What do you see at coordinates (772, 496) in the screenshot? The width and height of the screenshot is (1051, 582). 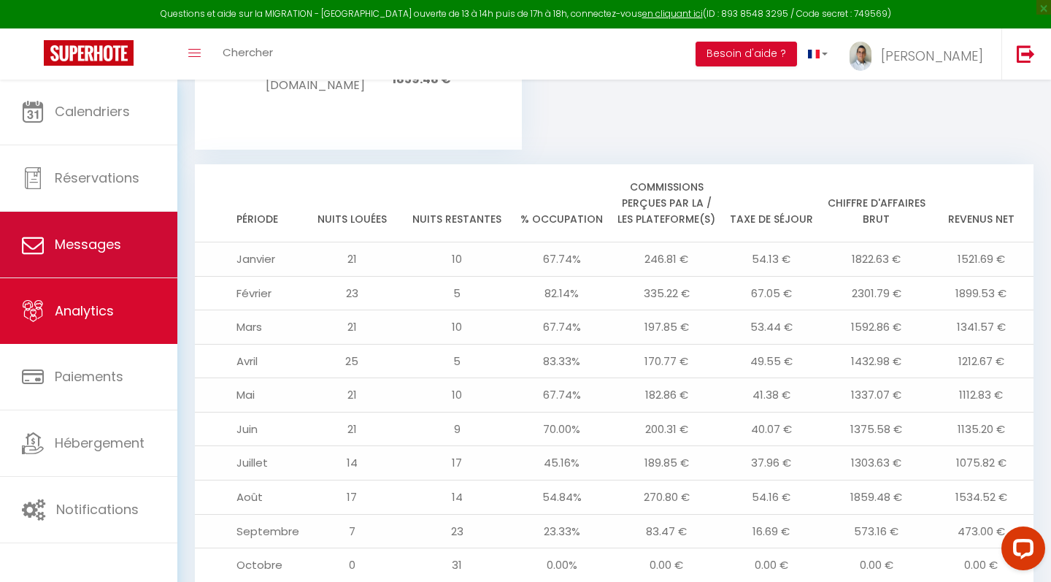 I see `td: 54.16 €` at bounding box center [772, 496].